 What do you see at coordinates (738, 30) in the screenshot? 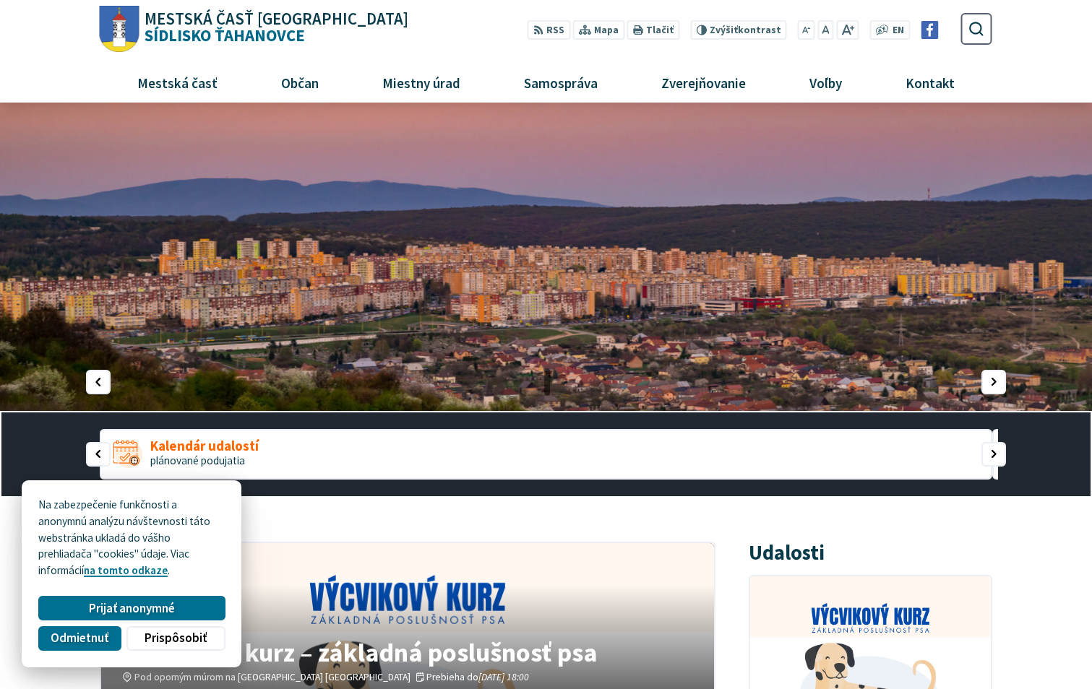
I see `button: Zvýšiťkontrast` at bounding box center [738, 30].